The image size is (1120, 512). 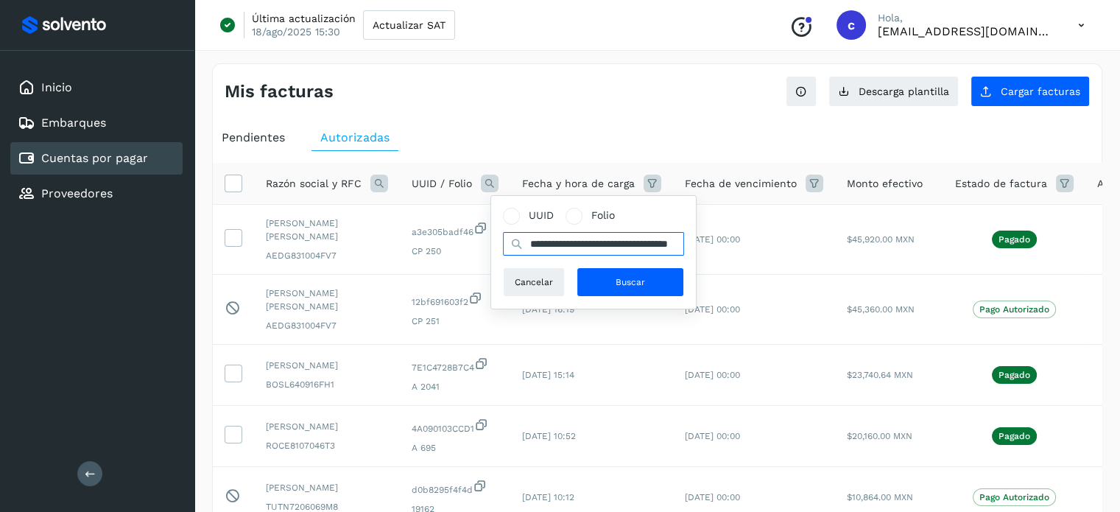 I want to click on span: Fecha de vencimiento, so click(x=741, y=183).